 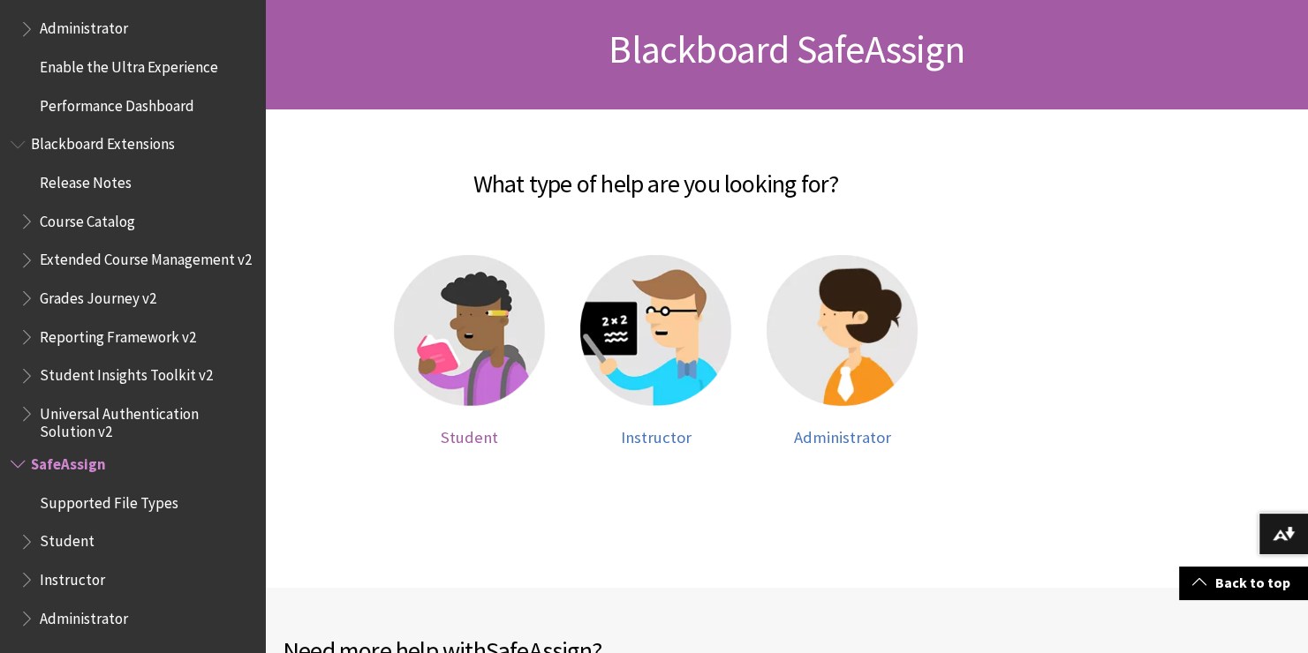 What do you see at coordinates (86, 179) in the screenshot?
I see `span: Release Notes` at bounding box center [86, 179].